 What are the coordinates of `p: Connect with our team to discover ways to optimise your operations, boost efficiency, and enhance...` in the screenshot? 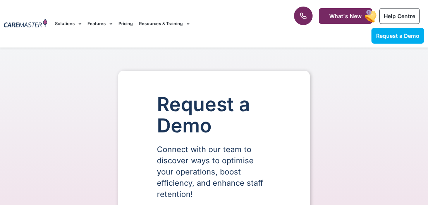 It's located at (214, 172).